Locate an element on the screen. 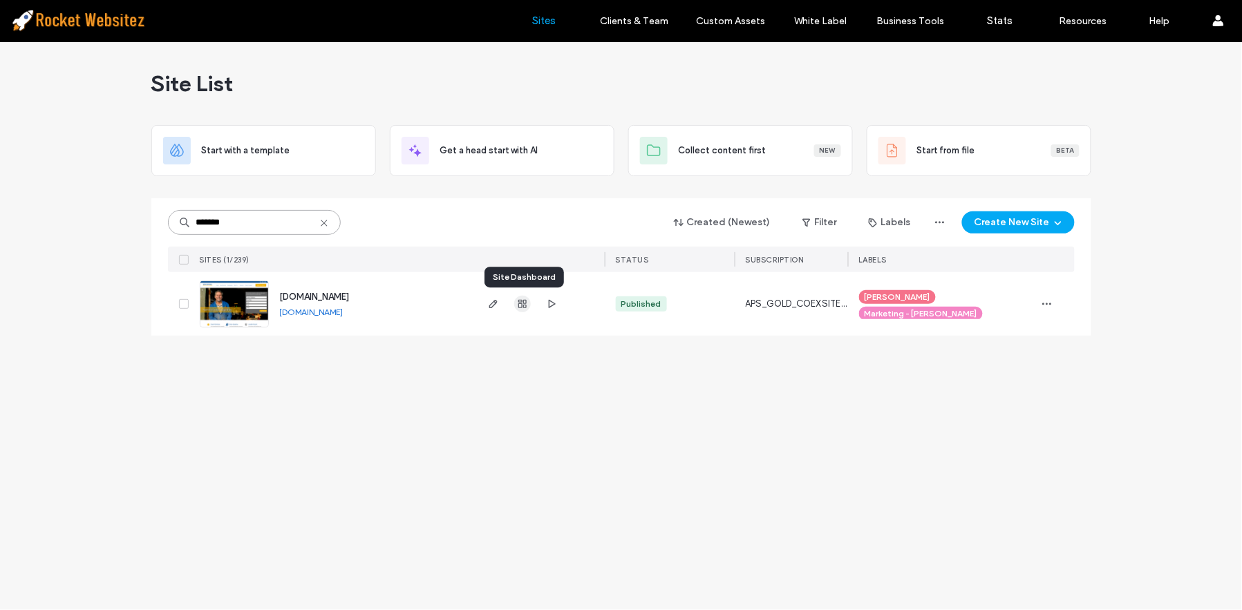 This screenshot has width=1242, height=610. span: APS_GOLD_COEXSITENCE is located at coordinates (797, 304).